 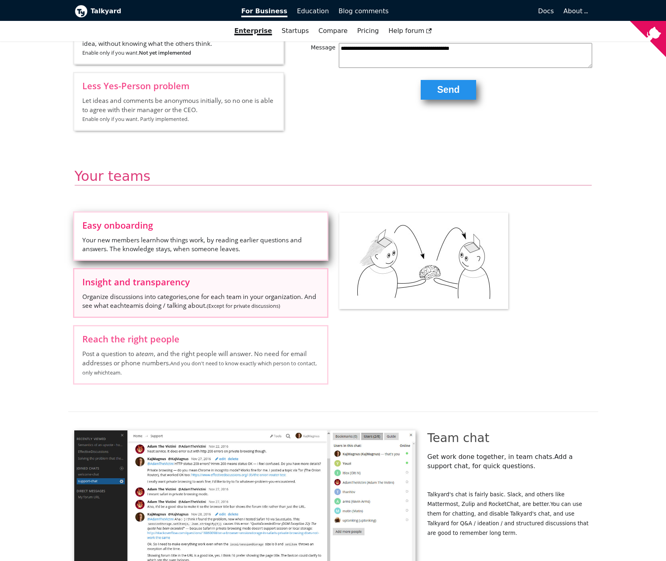 I want to click on button: Send, so click(x=448, y=90).